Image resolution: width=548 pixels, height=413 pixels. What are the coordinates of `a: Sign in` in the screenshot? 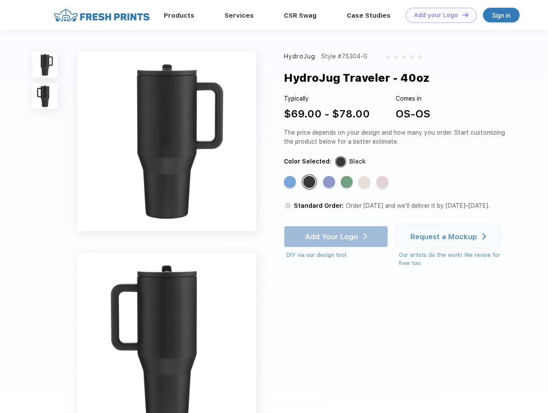 It's located at (501, 15).